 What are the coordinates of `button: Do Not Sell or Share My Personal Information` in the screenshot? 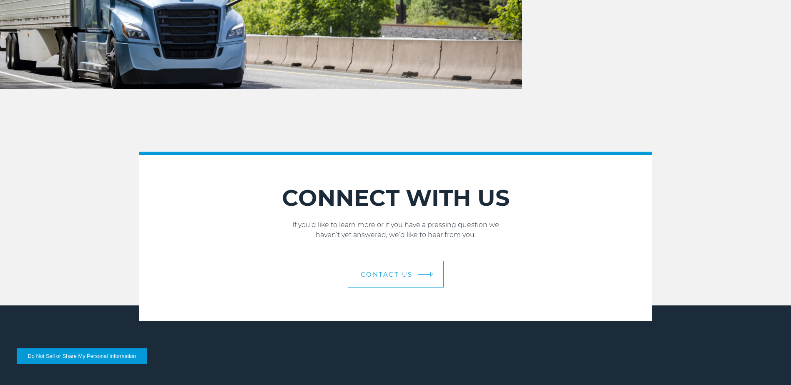 It's located at (82, 357).